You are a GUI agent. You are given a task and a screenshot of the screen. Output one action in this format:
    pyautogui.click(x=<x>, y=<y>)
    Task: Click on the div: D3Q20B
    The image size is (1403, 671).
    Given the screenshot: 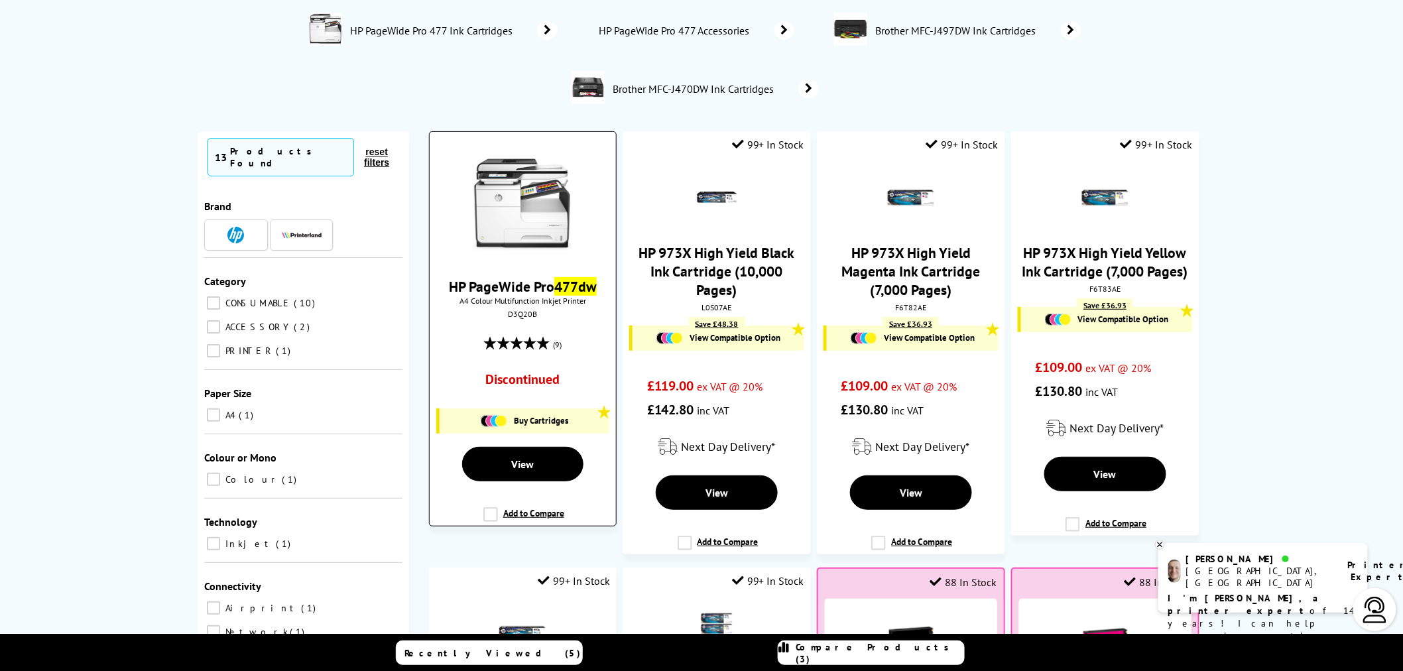 What is the action you would take?
    pyautogui.click(x=523, y=314)
    